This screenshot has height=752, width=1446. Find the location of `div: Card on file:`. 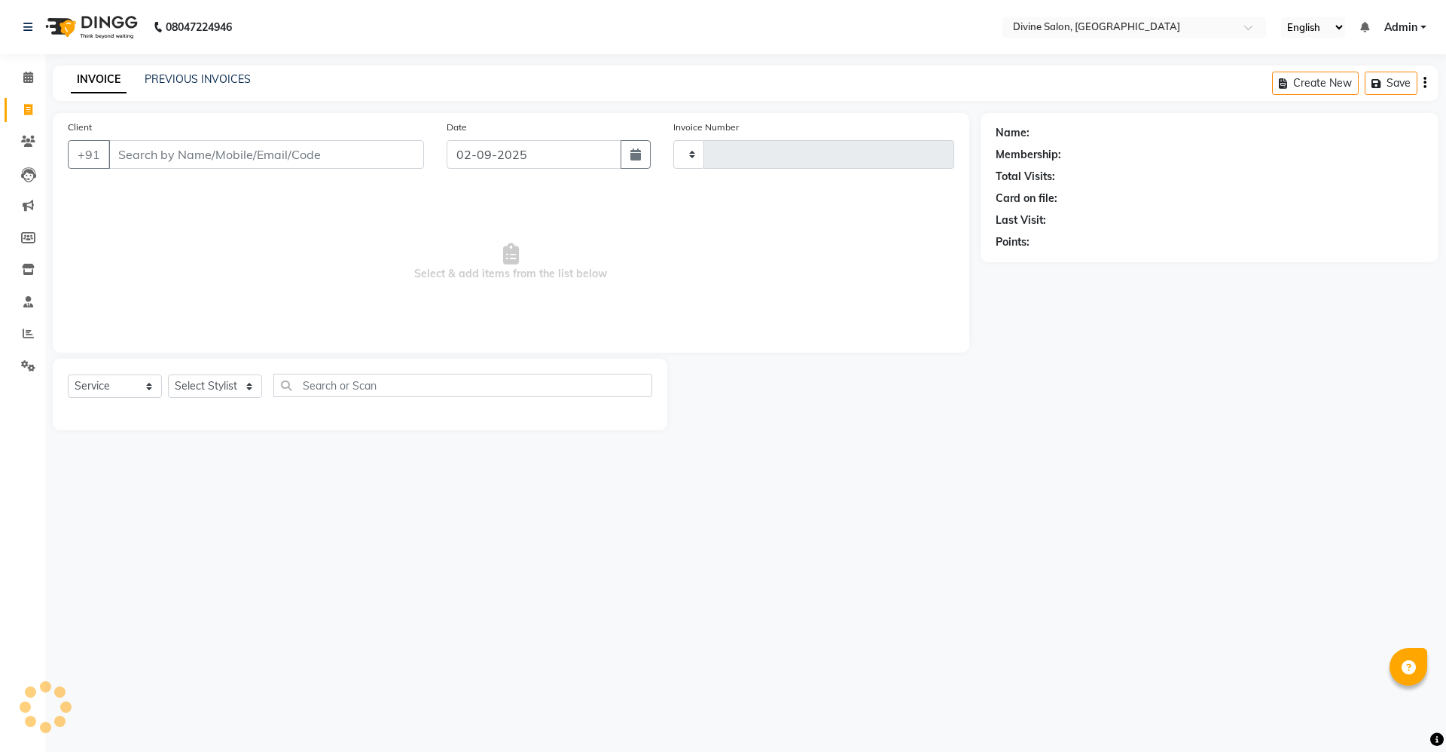

div: Card on file: is located at coordinates (1027, 198).